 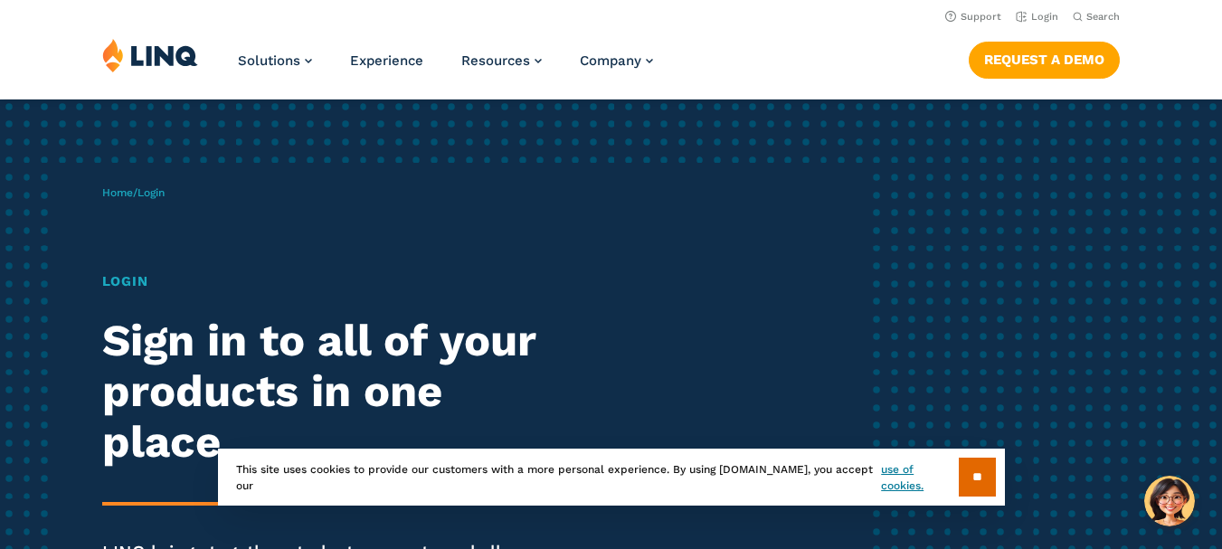 What do you see at coordinates (501, 61) in the screenshot?
I see `a: Resources` at bounding box center [501, 61].